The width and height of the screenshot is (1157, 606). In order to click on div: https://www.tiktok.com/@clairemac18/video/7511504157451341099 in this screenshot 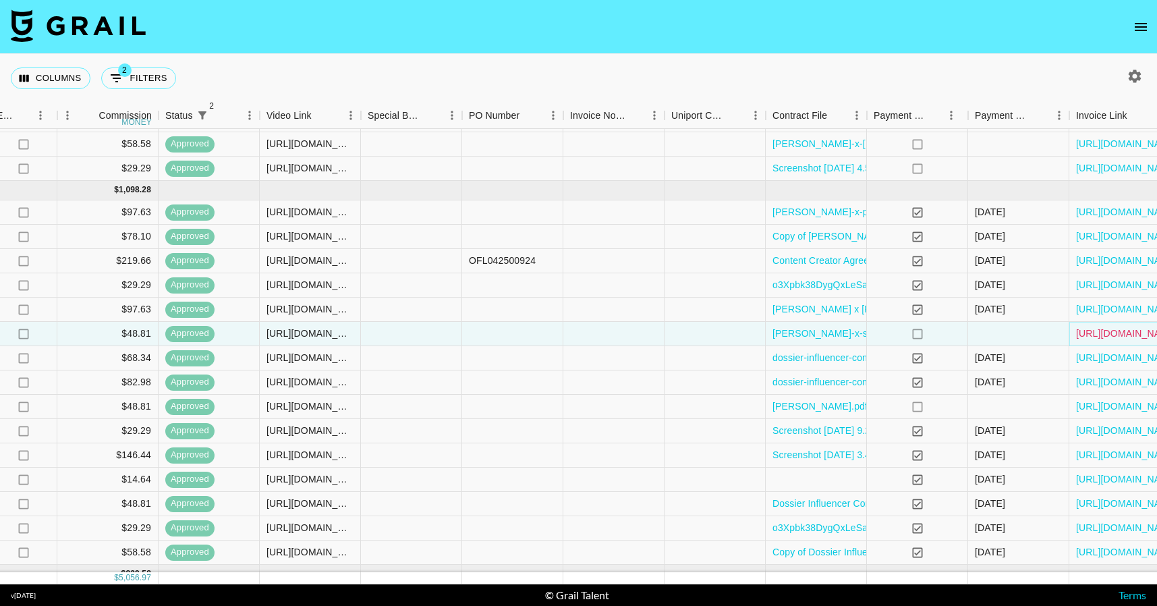, I will do `click(310, 260)`.